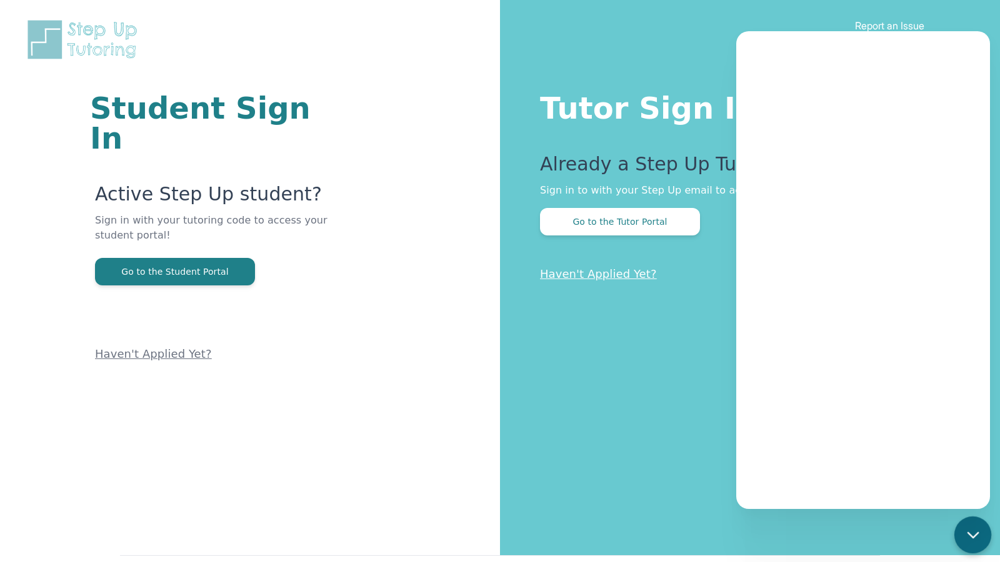 The height and width of the screenshot is (562, 1000). Describe the element at coordinates (745, 191) in the screenshot. I see `p: Sign in to with your Step Up email to access your Tutor Portal!` at that location.